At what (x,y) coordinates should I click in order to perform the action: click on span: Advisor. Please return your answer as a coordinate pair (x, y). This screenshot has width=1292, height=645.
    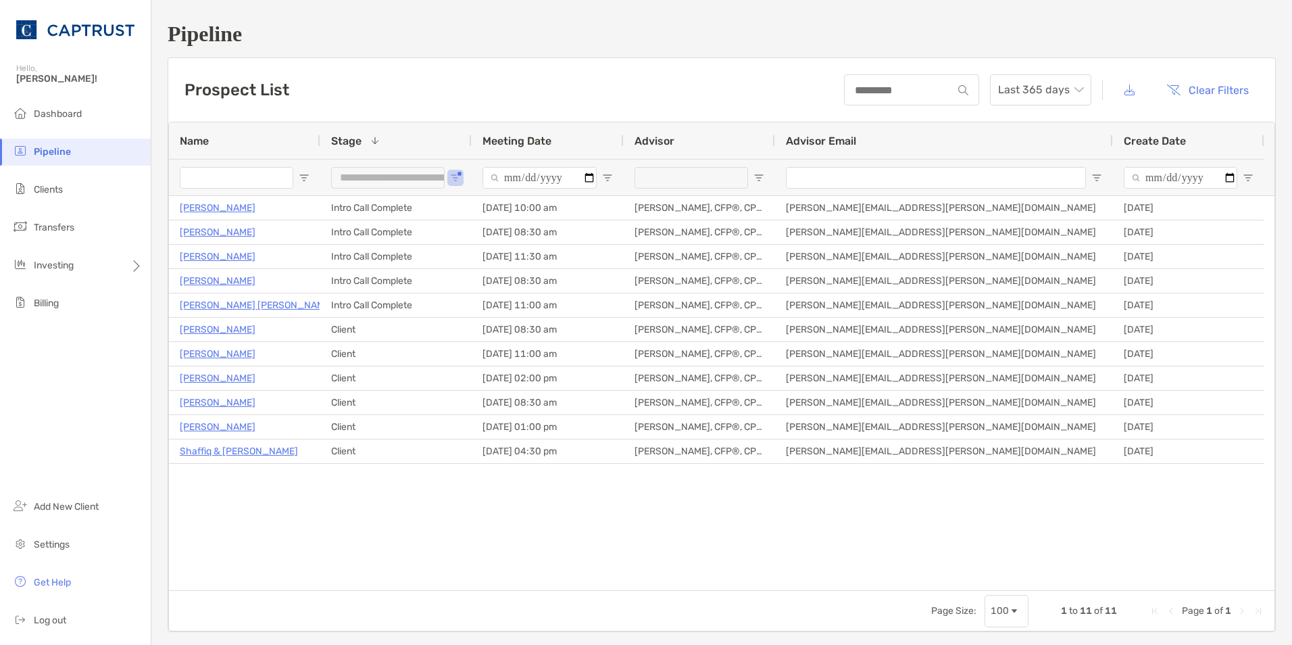
    Looking at the image, I should click on (654, 141).